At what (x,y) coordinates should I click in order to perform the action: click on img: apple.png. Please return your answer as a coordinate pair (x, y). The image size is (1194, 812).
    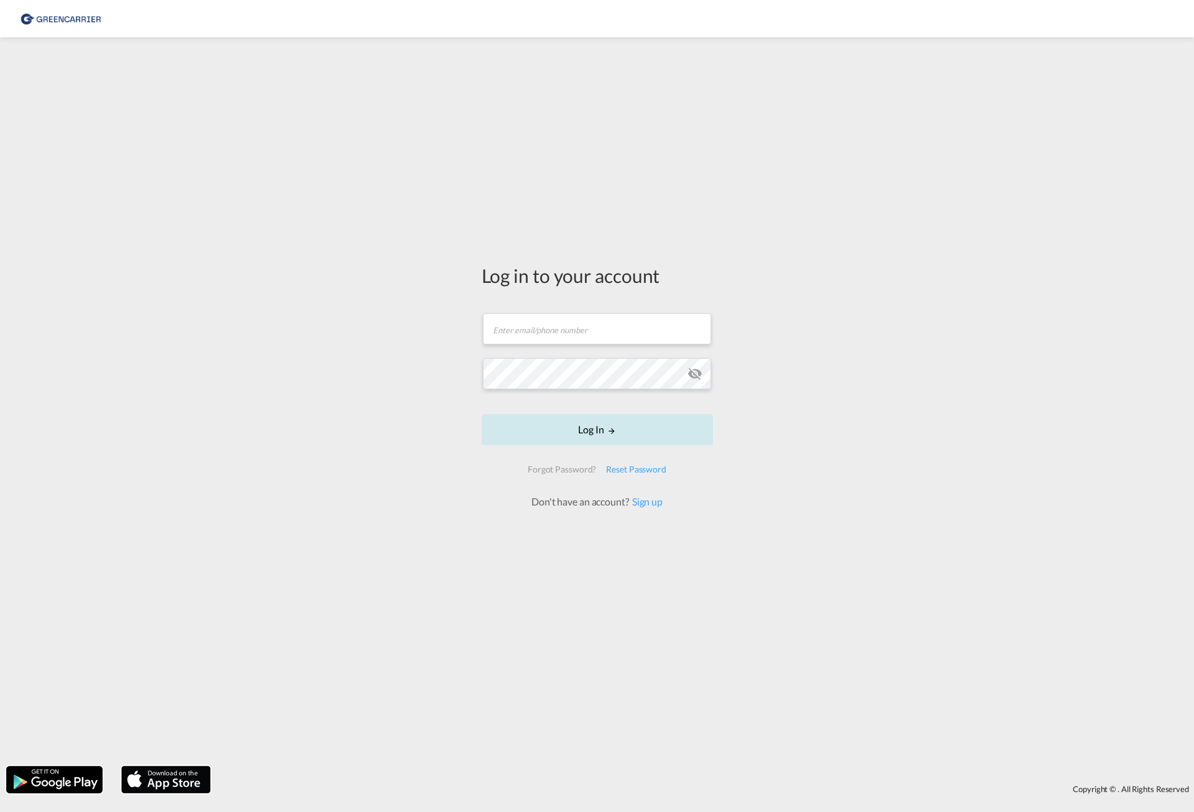
    Looking at the image, I should click on (166, 779).